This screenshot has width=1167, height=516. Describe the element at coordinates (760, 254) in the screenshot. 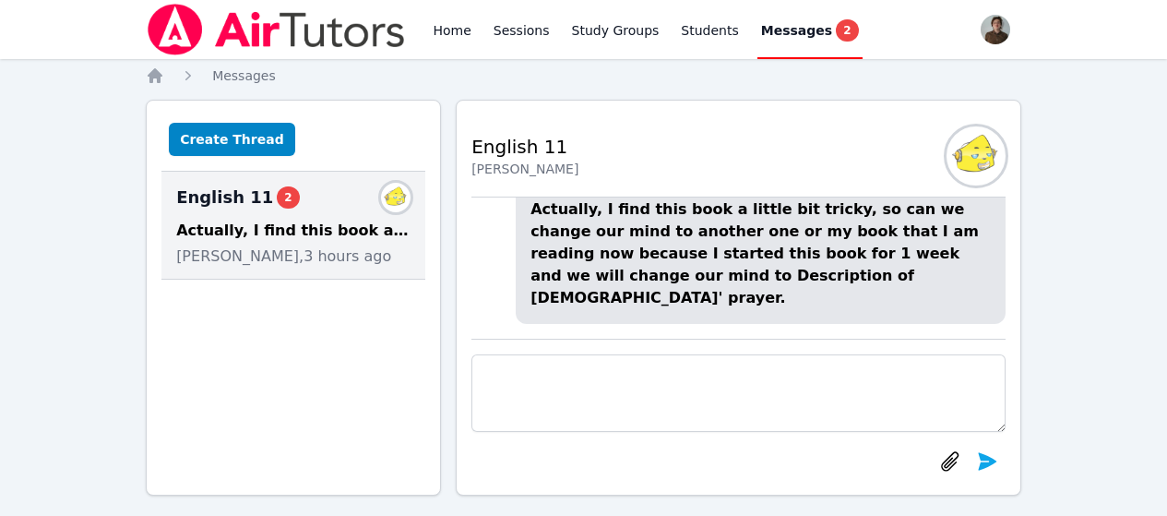

I see `p: Actually, I find this book a little bit tricky, so can we change our mind to another one or my bo...` at that location.